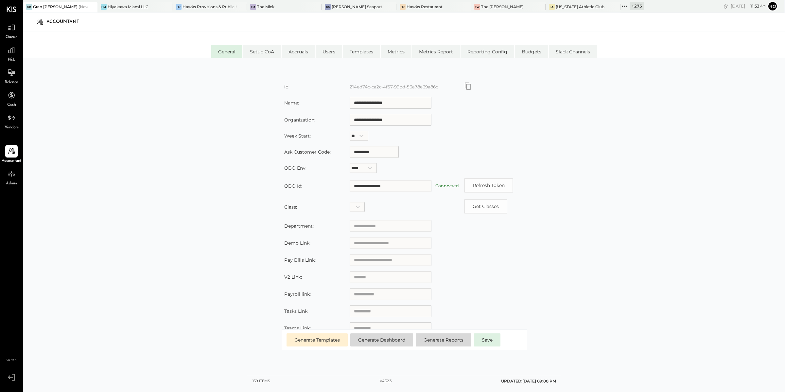 Image resolution: width=785 pixels, height=392 pixels. Describe the element at coordinates (487, 340) in the screenshot. I see `button: Save` at that location.